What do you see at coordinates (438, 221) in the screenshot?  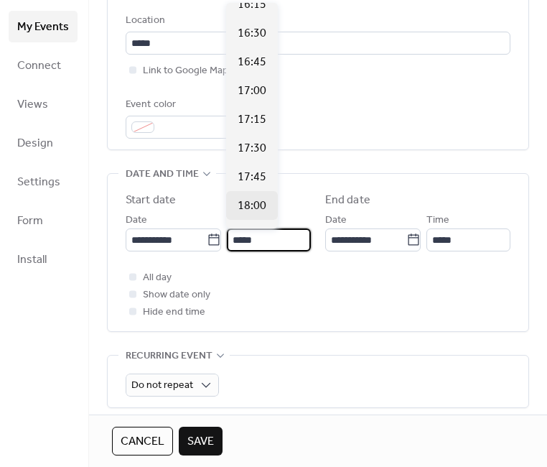 I see `span: Time` at bounding box center [438, 221].